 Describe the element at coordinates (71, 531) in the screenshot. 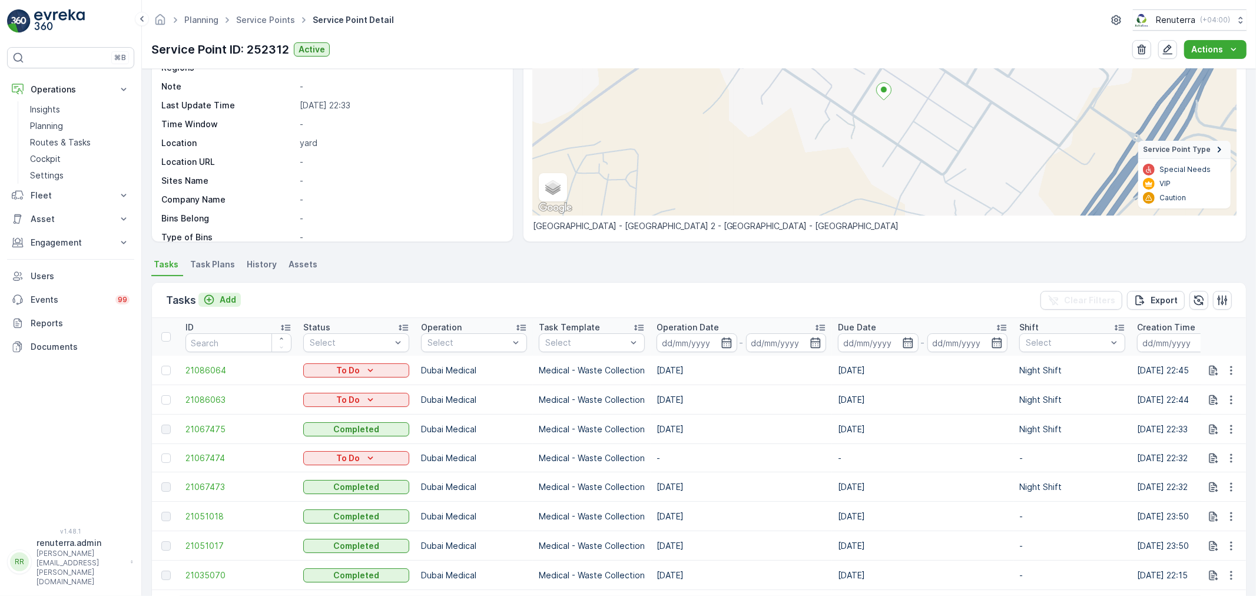

I see `span: v 1.48.1` at that location.